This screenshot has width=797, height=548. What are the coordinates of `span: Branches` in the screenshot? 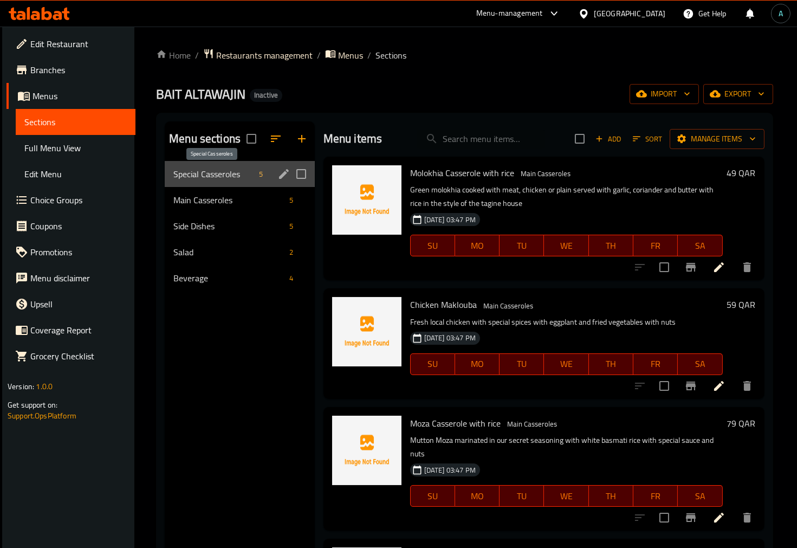 It's located at (79, 70).